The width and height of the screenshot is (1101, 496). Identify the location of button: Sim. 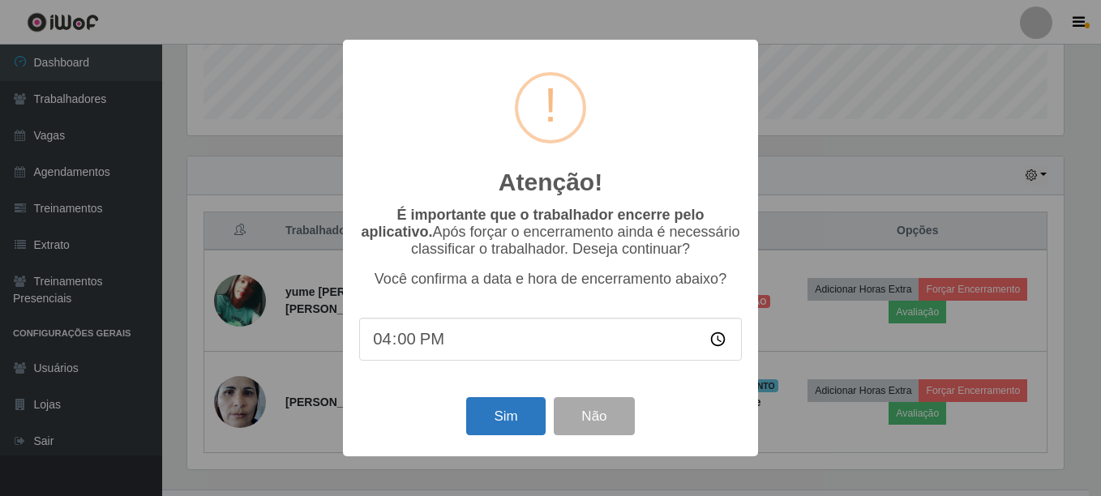
(505, 416).